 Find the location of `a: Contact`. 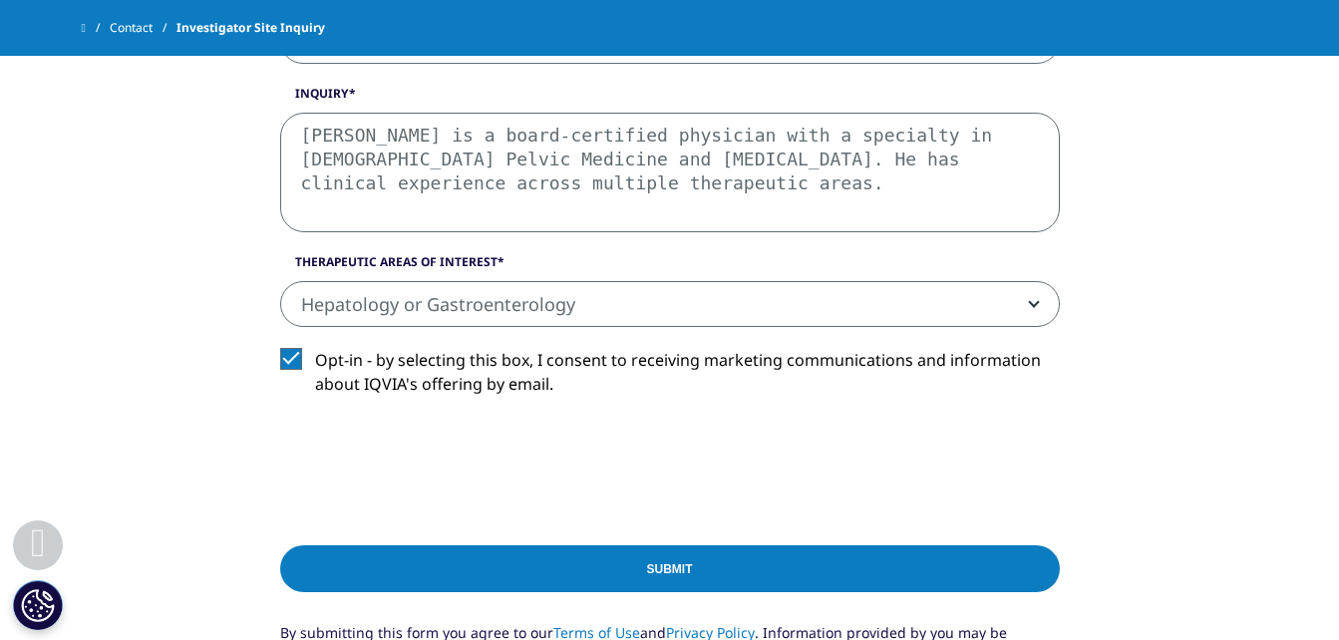

a: Contact is located at coordinates (143, 28).